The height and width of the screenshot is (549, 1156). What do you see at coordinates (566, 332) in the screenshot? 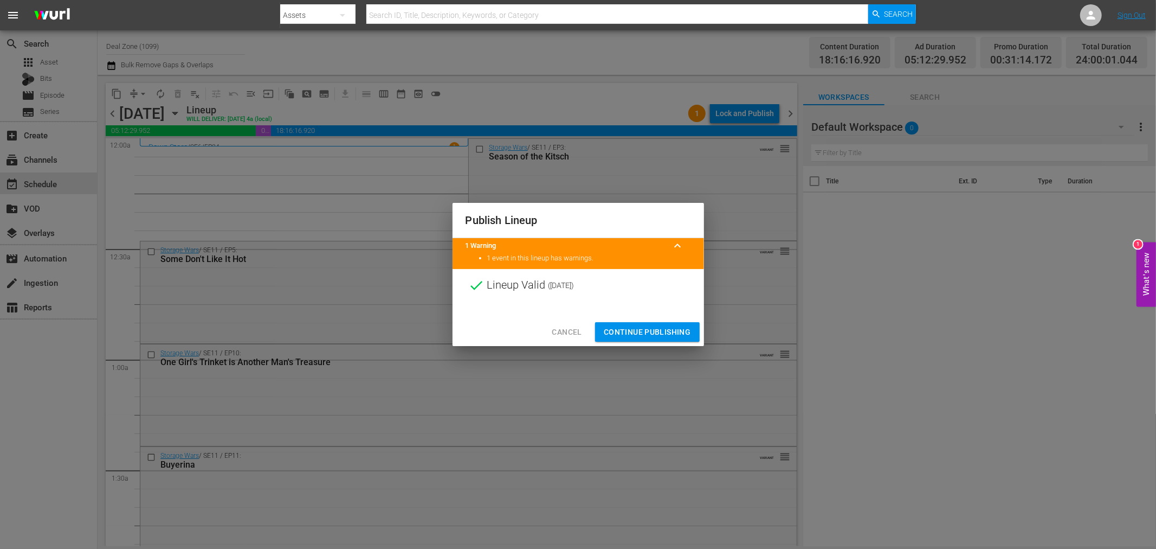
I see `span: Cancel` at bounding box center [566, 332].